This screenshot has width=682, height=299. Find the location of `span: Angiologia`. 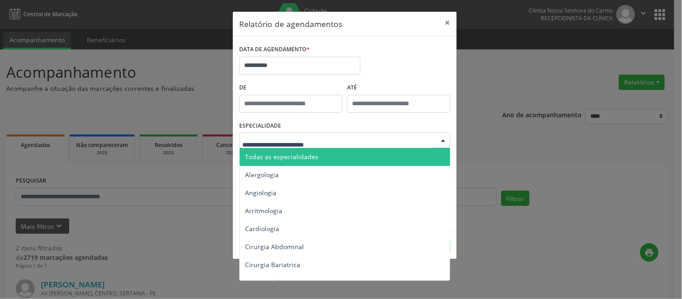

span: Angiologia is located at coordinates (261, 192).